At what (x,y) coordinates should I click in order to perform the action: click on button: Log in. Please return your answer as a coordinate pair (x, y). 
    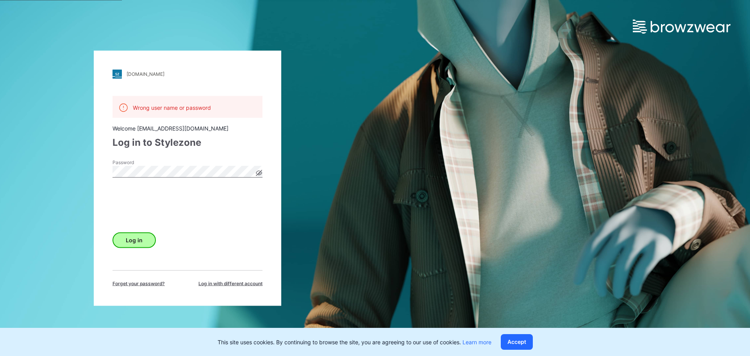
    Looking at the image, I should click on (134, 240).